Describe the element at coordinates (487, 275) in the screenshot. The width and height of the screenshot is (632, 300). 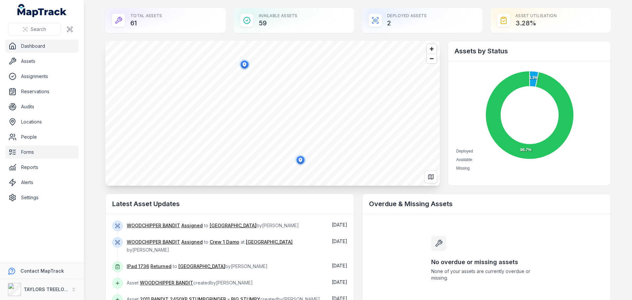
I see `span: None of your assets are currently overdue or missing.` at that location.